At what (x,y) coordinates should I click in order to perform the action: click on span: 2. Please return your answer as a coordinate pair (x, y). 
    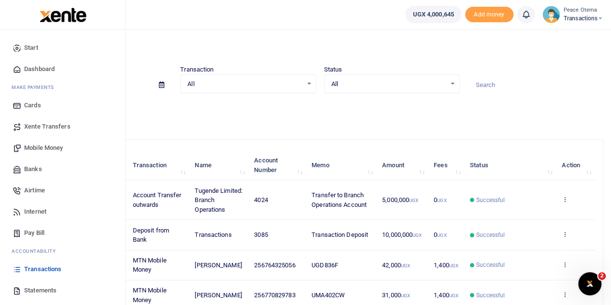
    Looking at the image, I should click on (602, 276).